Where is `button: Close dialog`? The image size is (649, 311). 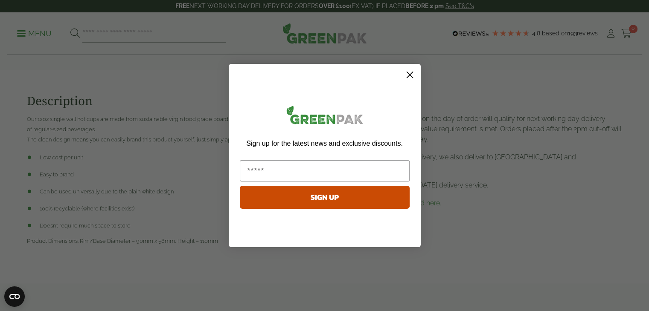 button: Close dialog is located at coordinates (410, 75).